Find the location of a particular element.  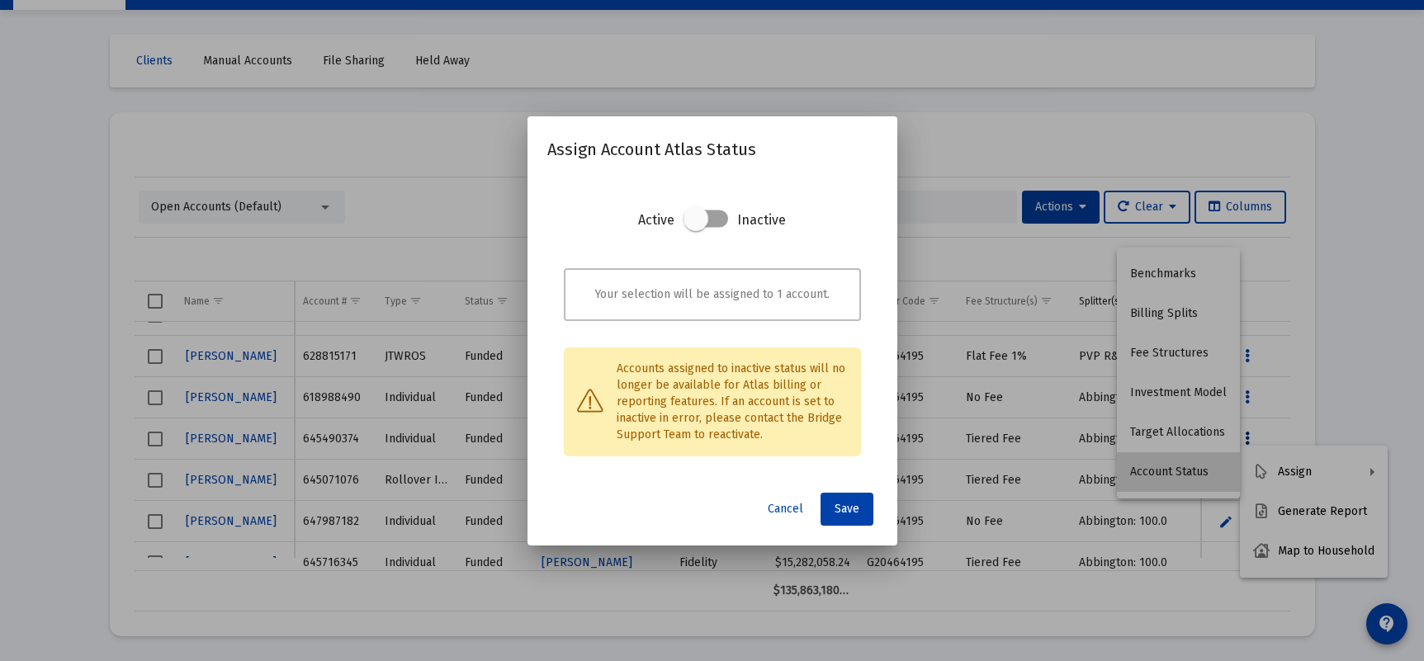

button: Cancel is located at coordinates (785, 509).